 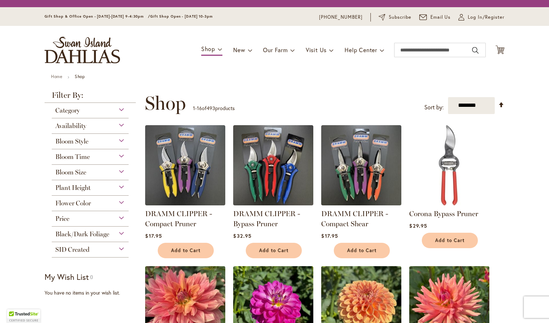 What do you see at coordinates (68, 110) in the screenshot?
I see `span: Category` at bounding box center [68, 110].